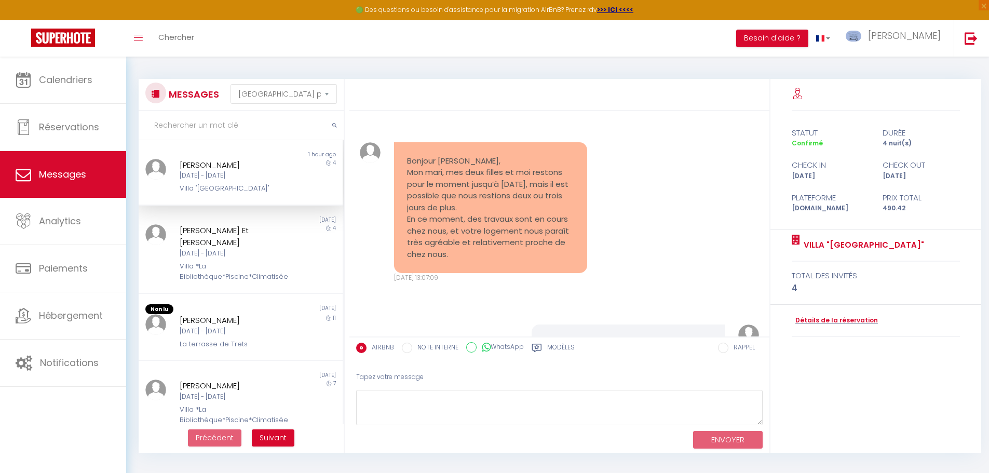  I want to click on div: Prix total, so click(921, 198).